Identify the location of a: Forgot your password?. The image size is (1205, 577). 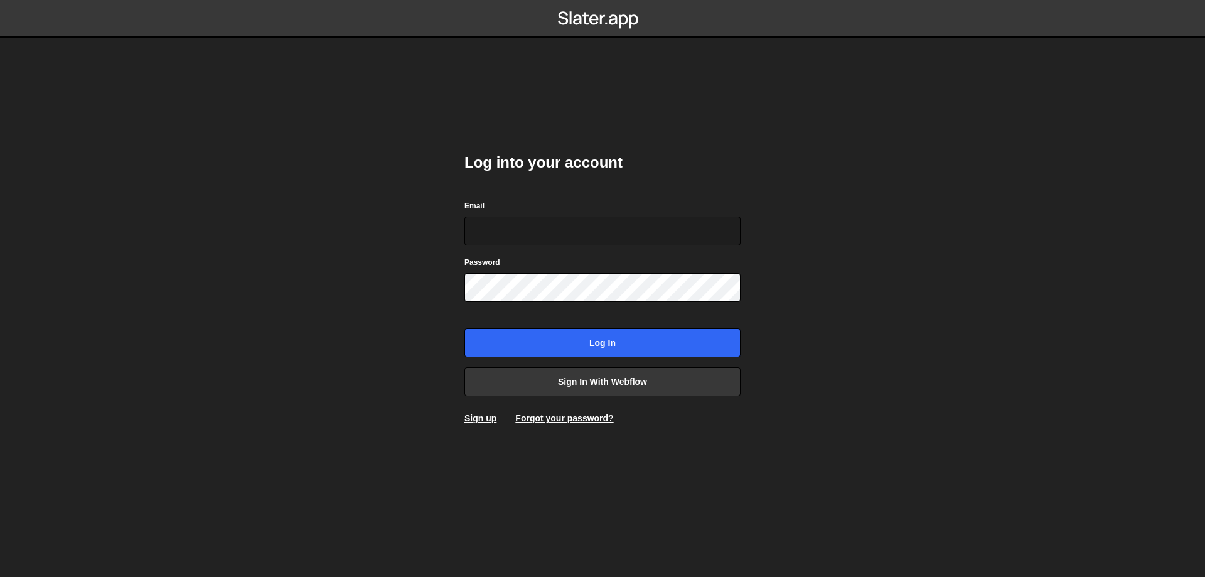
(564, 418).